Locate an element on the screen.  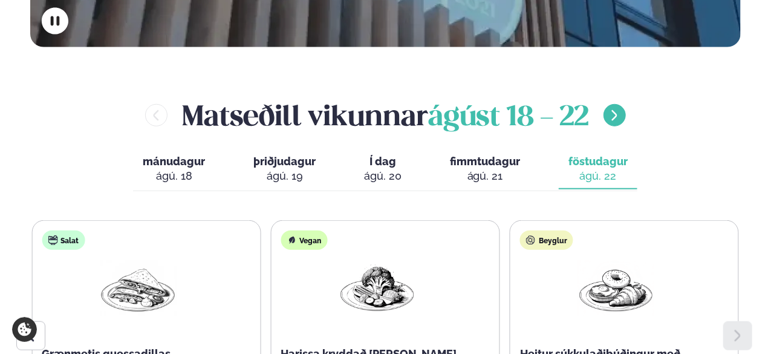
button: menu-btn-right is located at coordinates (614, 115).